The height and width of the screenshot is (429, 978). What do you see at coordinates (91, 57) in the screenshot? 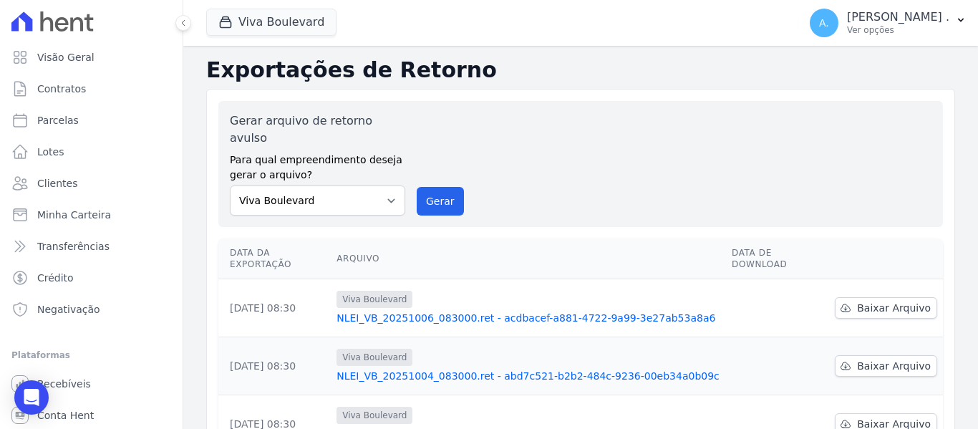
I see `a: Visão Geral` at bounding box center [91, 57].